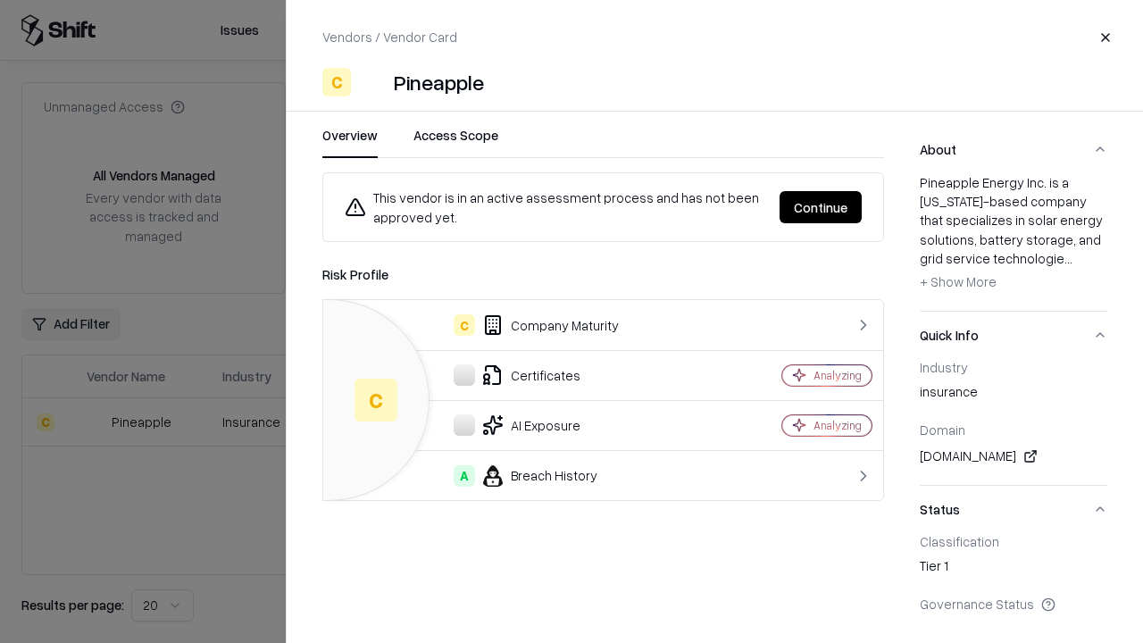  Describe the element at coordinates (1013, 149) in the screenshot. I see `button: About` at that location.